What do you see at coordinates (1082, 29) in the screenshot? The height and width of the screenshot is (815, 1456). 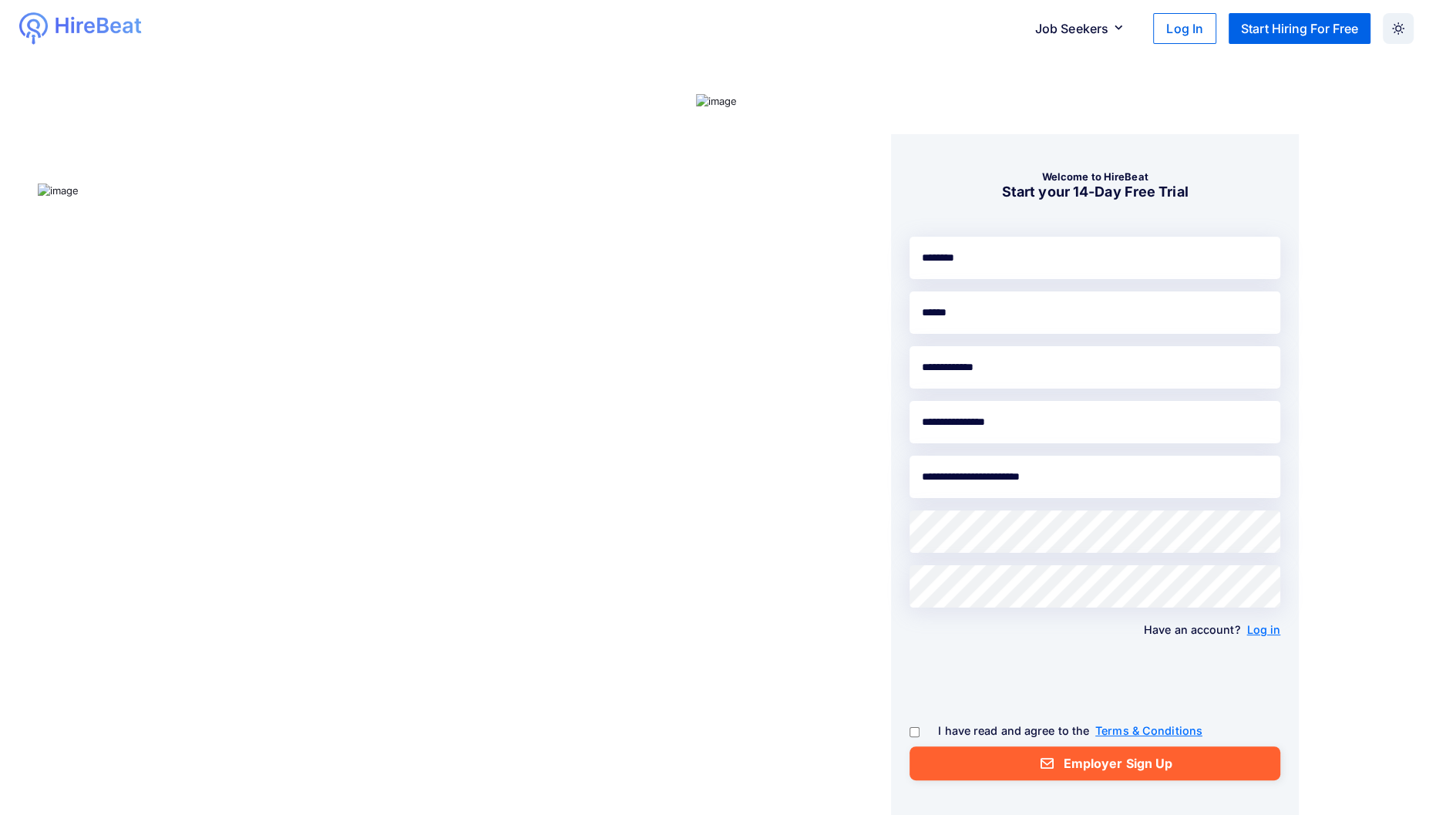 I see `button: Job Seekers` at bounding box center [1082, 29].